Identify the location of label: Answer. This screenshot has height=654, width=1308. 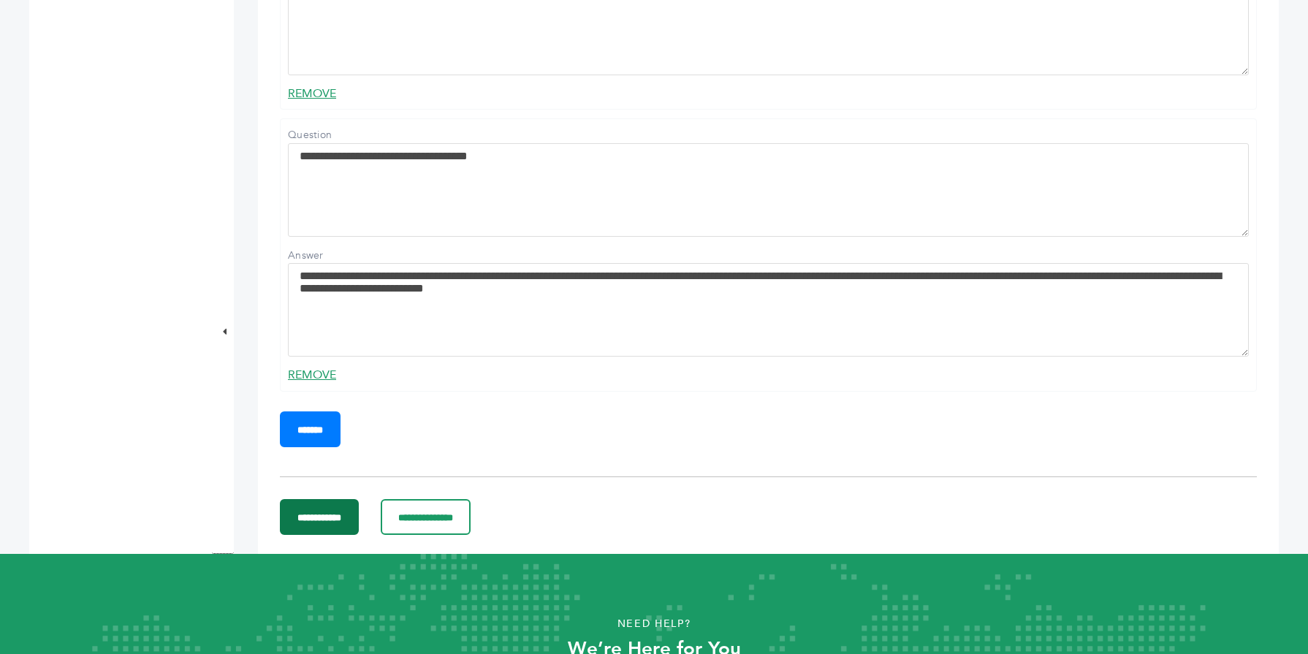
(339, 256).